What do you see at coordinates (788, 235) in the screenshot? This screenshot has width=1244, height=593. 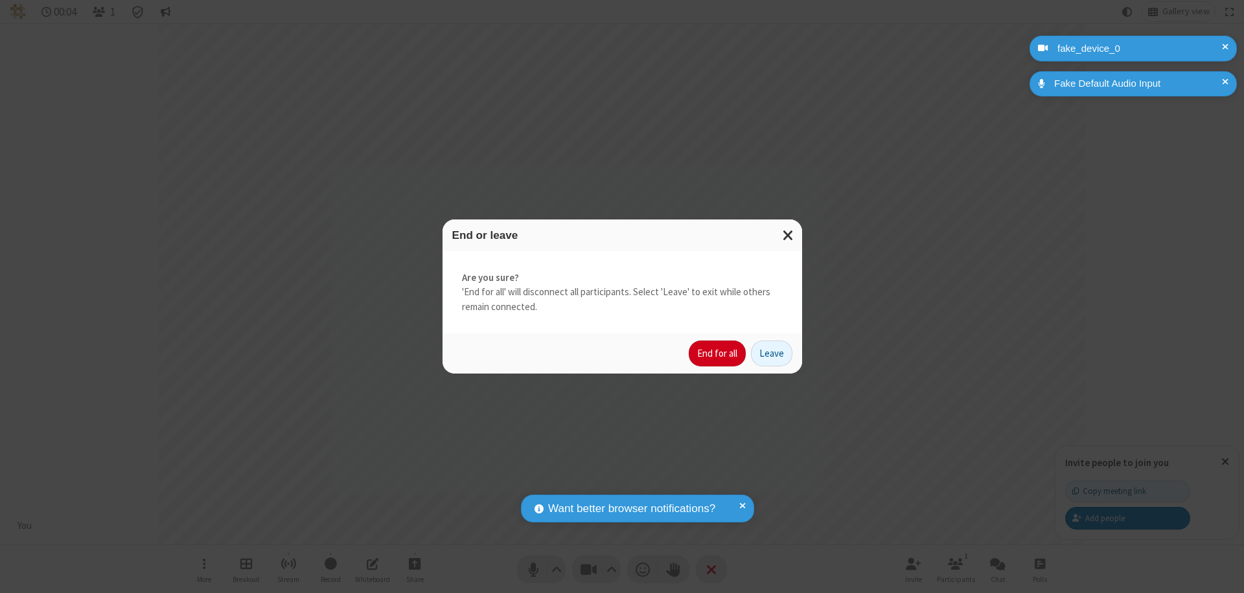 I see `button: Close modal` at bounding box center [788, 235].